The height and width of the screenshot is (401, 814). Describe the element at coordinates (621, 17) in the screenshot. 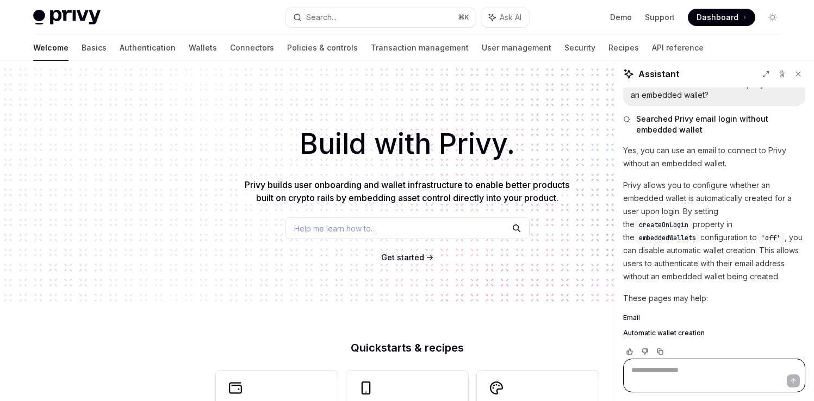

I see `a: Demo` at that location.